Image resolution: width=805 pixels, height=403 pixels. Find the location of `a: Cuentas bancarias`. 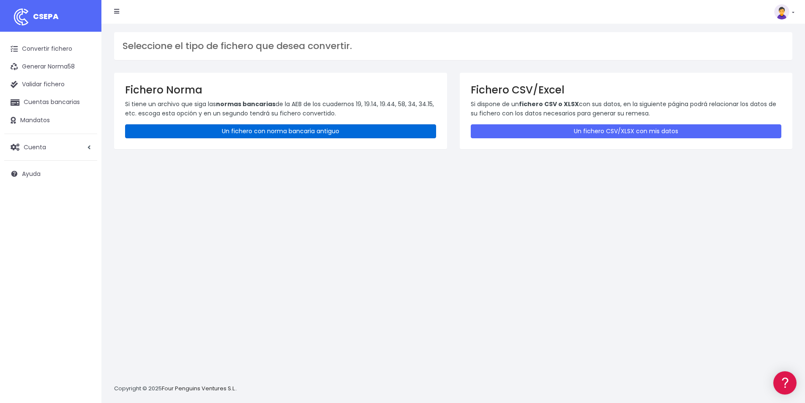

a: Cuentas bancarias is located at coordinates (51, 102).